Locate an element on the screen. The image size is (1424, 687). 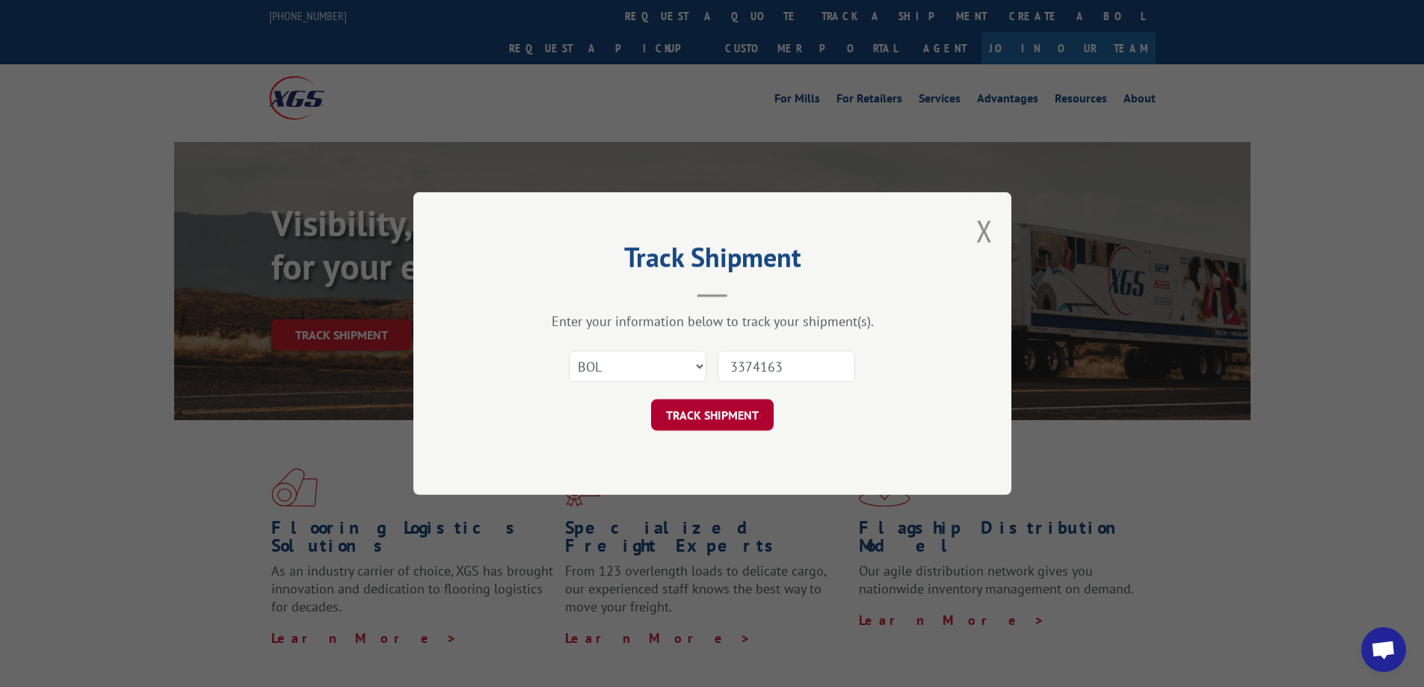
h2: Track Shipment is located at coordinates (712, 261).